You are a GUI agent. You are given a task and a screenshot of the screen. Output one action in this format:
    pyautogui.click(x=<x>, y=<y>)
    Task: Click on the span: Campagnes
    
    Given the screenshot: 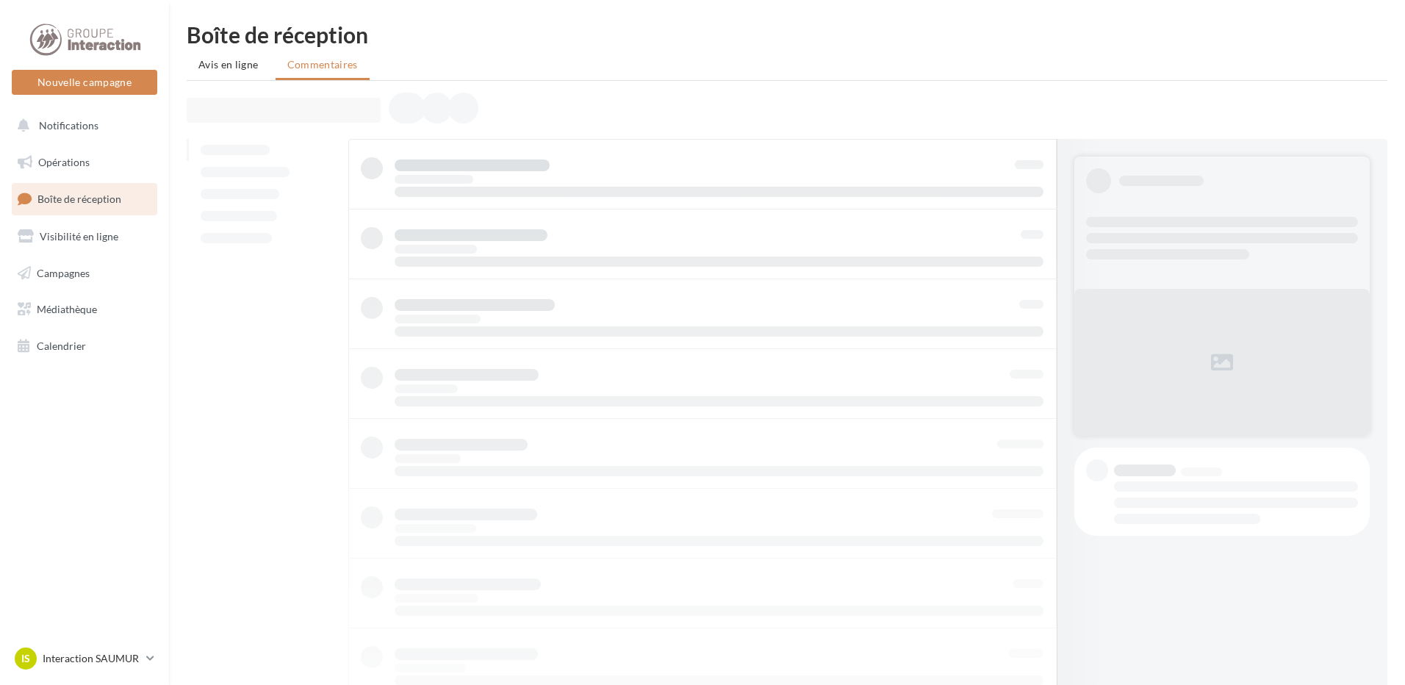 What is the action you would take?
    pyautogui.click(x=63, y=272)
    